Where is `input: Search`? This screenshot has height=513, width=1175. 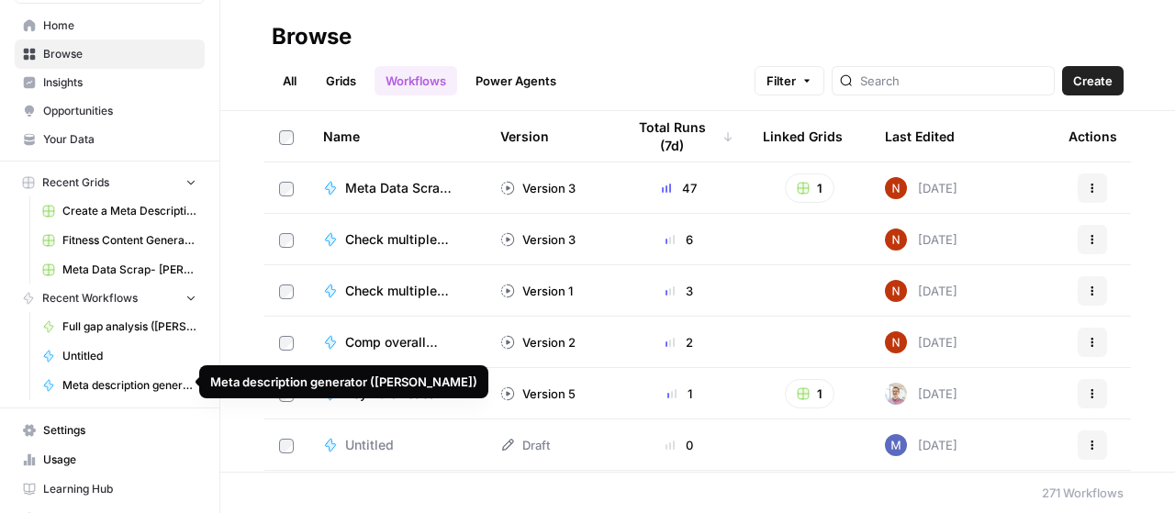
input: Search is located at coordinates (953, 81).